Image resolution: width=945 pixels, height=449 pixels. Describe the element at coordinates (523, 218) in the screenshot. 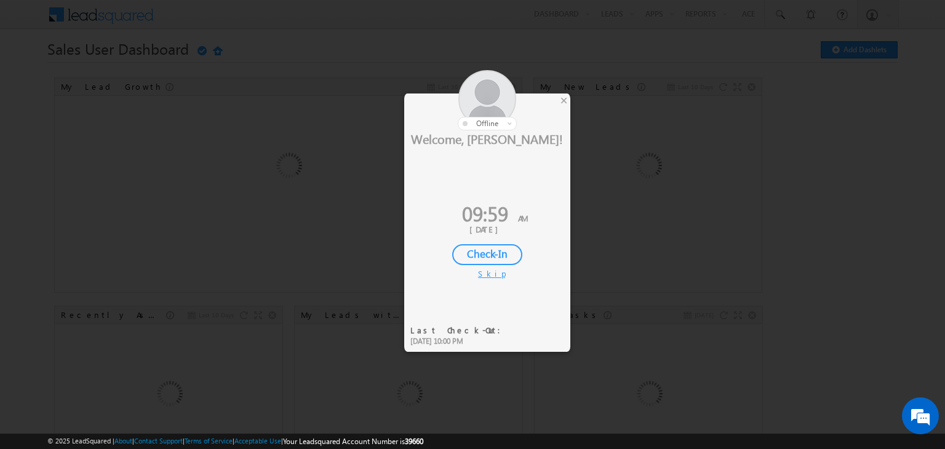

I see `span: AM` at that location.